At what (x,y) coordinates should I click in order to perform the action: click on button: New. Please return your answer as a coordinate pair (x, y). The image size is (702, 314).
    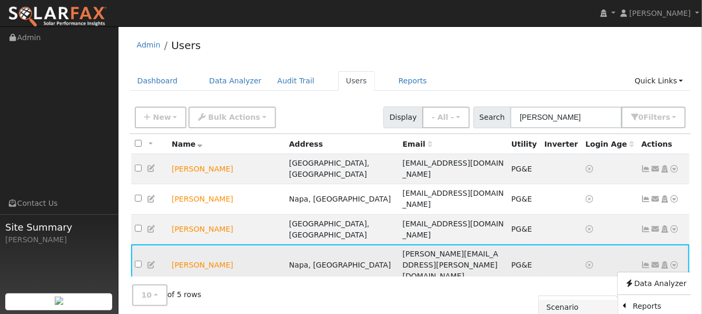
    Looking at the image, I should click on (161, 117).